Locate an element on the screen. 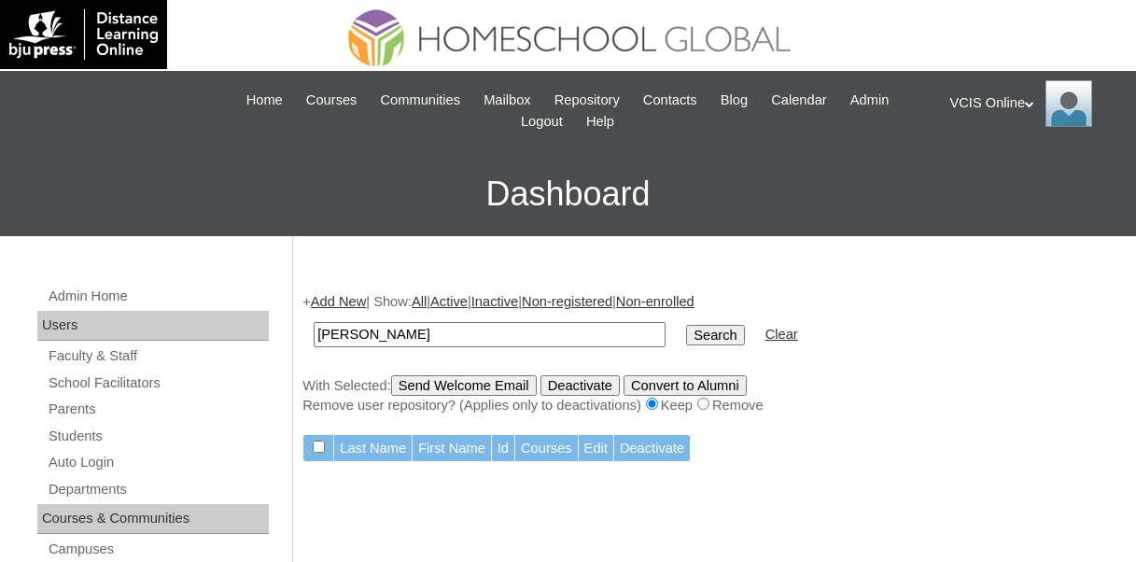 This screenshot has height=562, width=1136. input: Deactivate is located at coordinates (580, 386).